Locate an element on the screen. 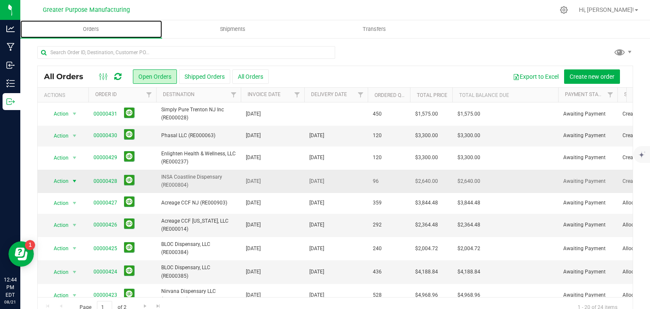  inline-svg: Manufacturing is located at coordinates (11, 47).